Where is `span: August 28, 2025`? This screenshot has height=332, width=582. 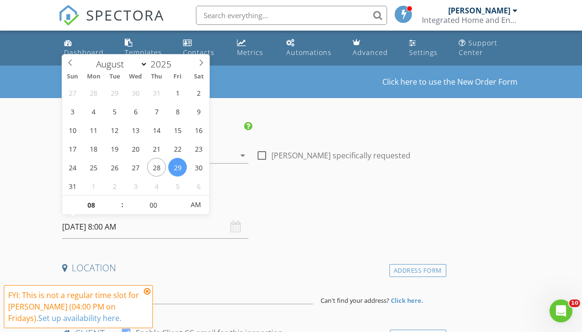 span: August 28, 2025 is located at coordinates (156, 167).